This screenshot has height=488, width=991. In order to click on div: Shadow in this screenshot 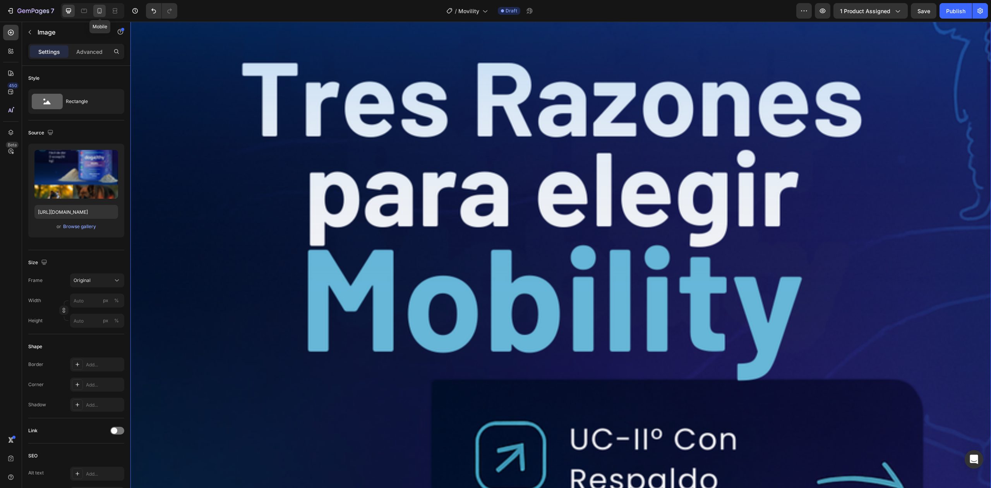, I will do `click(37, 405)`.